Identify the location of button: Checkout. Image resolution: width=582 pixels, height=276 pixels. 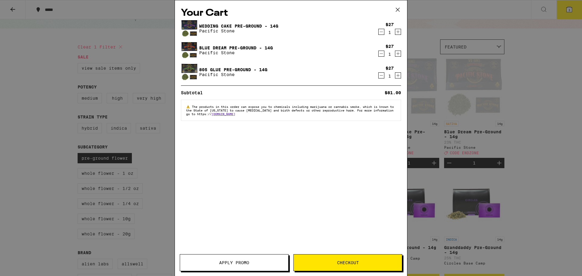
(348, 263).